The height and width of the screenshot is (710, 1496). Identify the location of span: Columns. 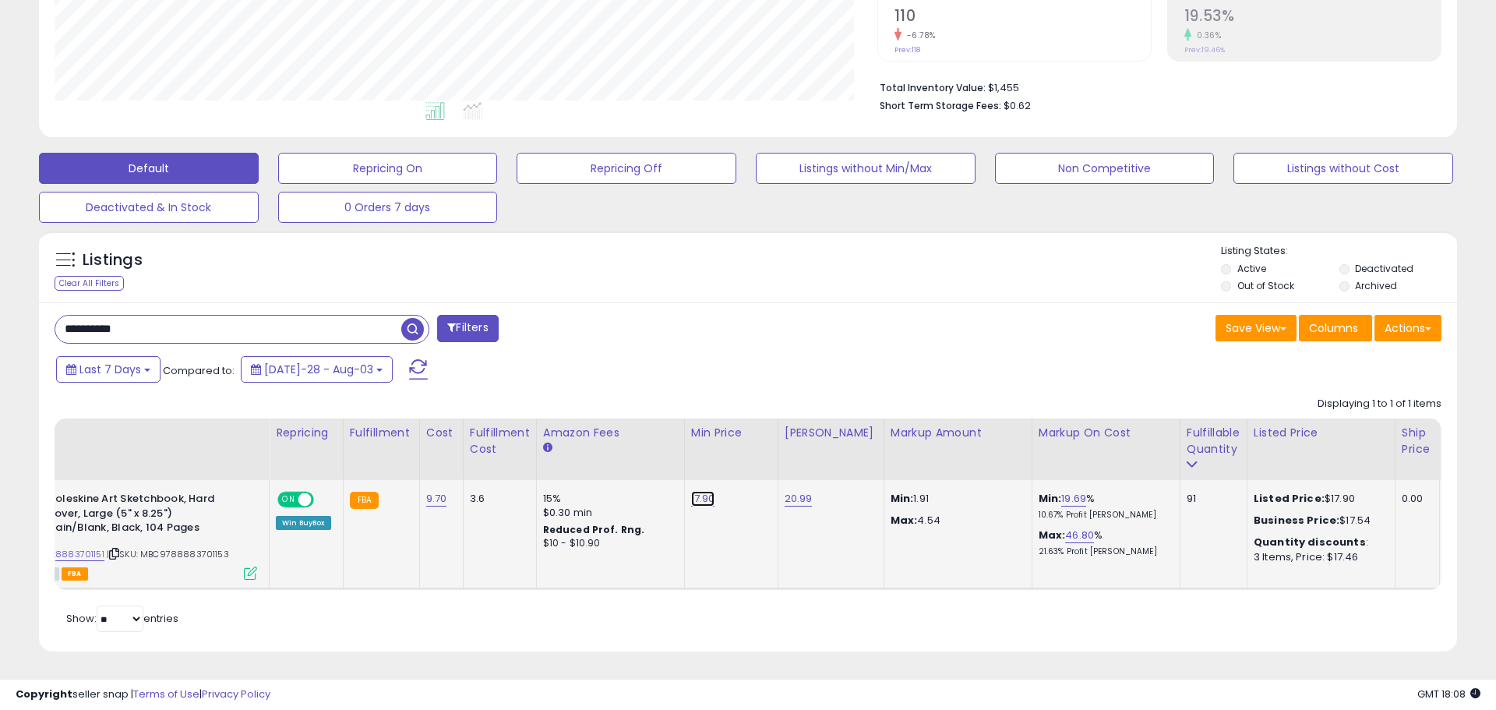
(1333, 328).